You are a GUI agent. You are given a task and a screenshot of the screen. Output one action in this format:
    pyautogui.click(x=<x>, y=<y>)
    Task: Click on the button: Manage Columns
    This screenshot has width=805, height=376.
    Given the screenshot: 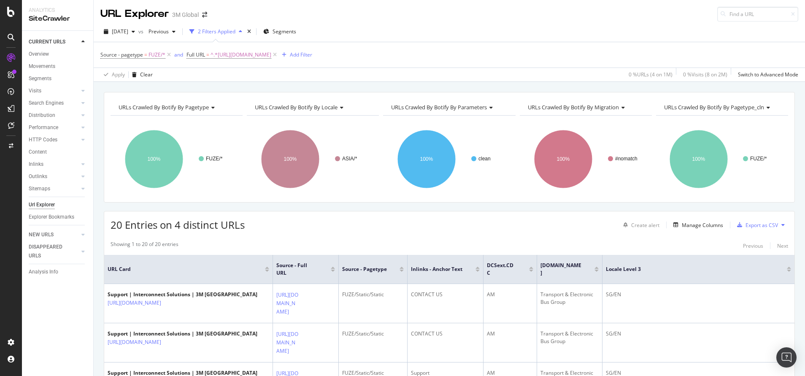 What is the action you would take?
    pyautogui.click(x=696, y=225)
    